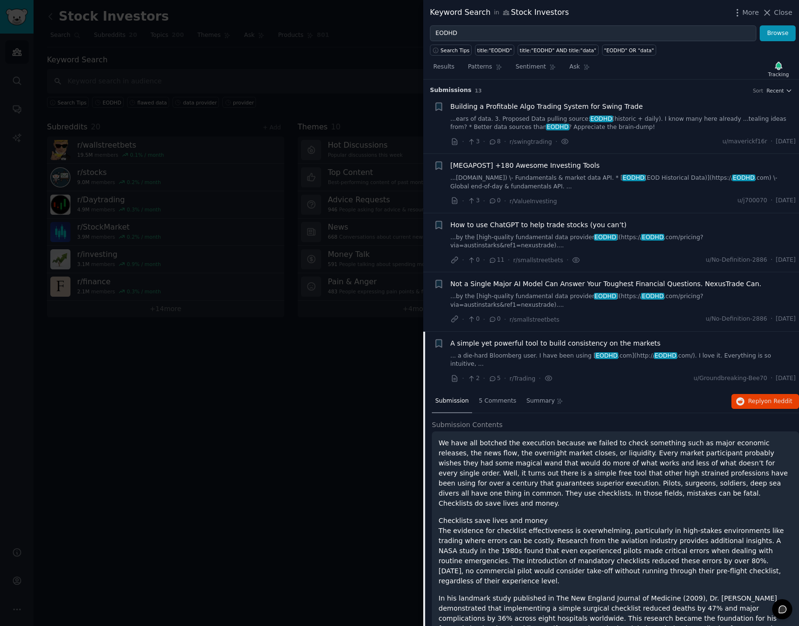  Describe the element at coordinates (779, 401) in the screenshot. I see `span: on Reddit` at that location.